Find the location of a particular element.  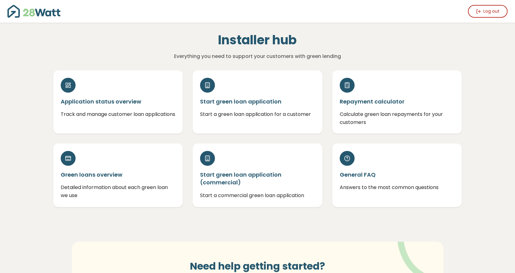

h5: Repayment calculator is located at coordinates (397, 101).